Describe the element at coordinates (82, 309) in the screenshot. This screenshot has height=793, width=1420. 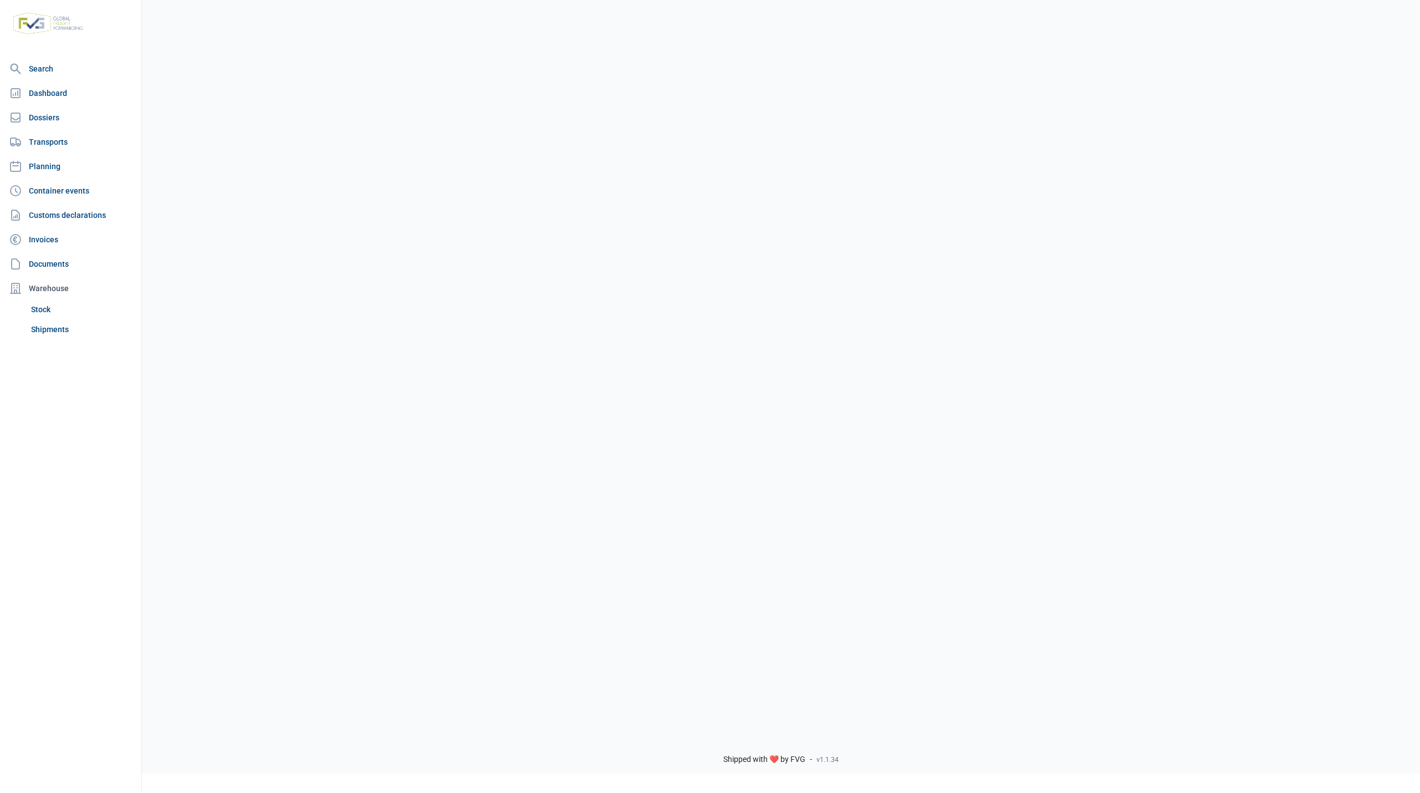
I see `a: Stock` at that location.